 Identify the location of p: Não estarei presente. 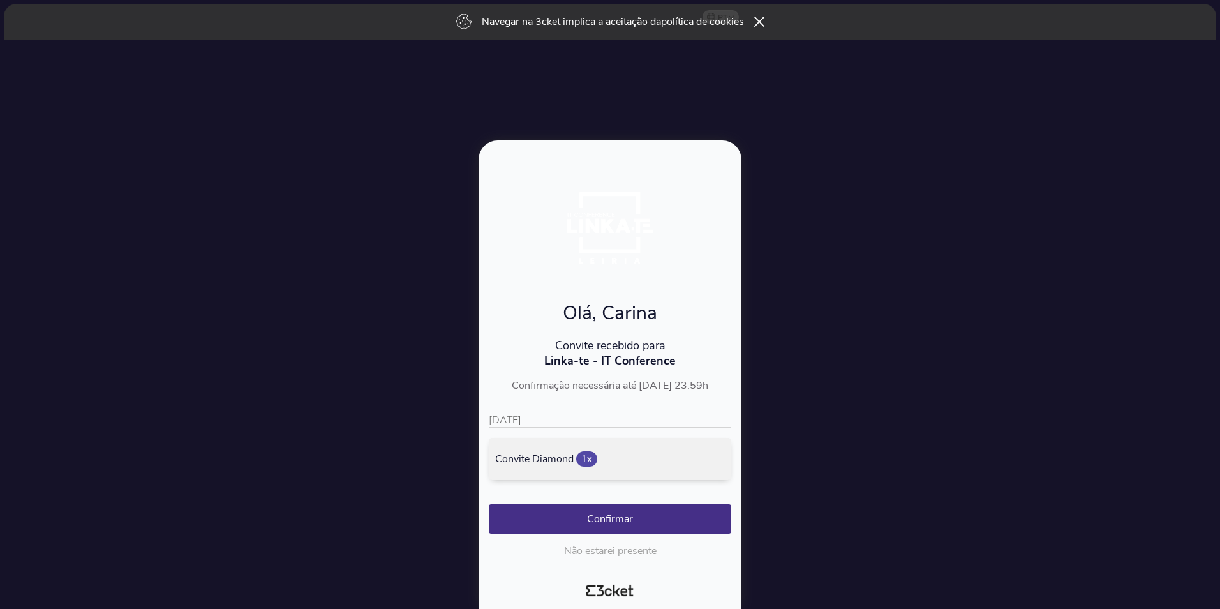
(610, 551).